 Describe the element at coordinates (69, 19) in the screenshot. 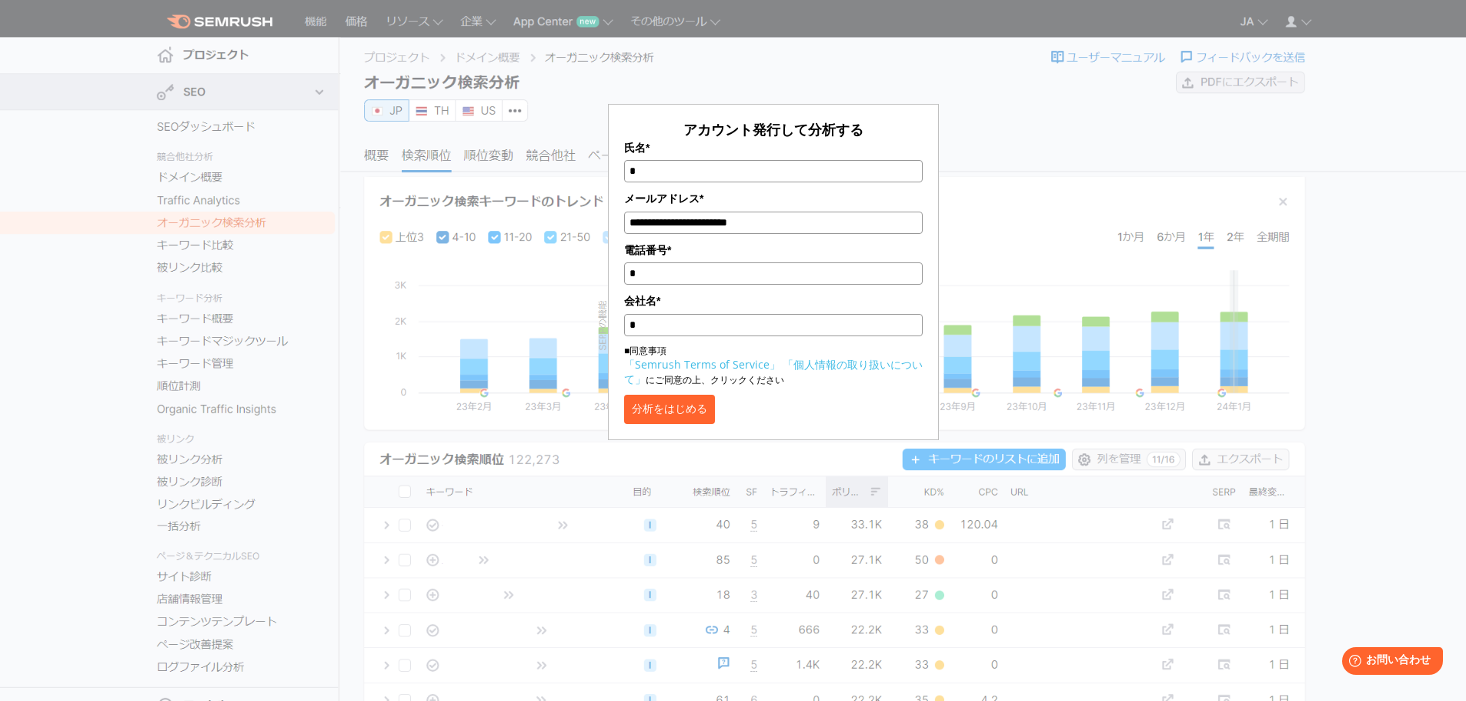

I see `span: お問い合わせ` at that location.